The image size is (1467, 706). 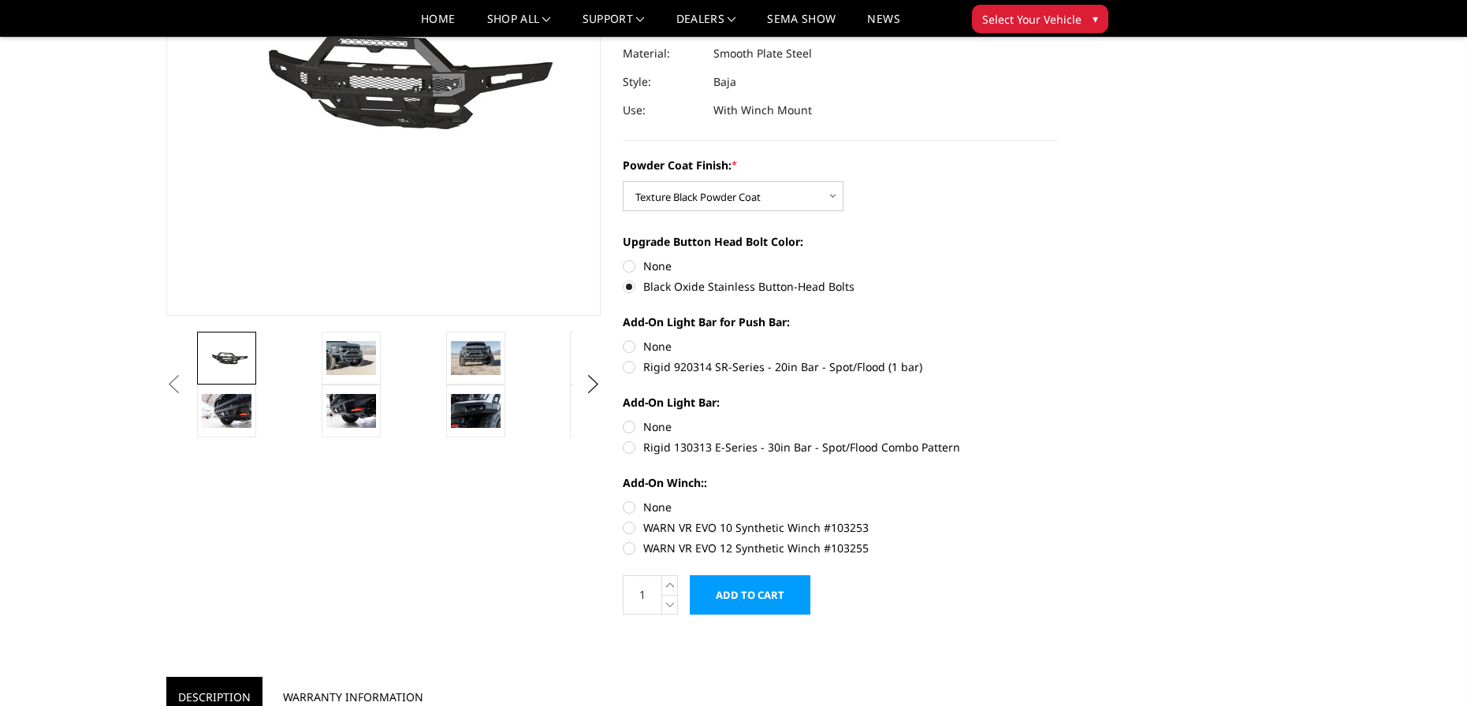 I want to click on a: Home, so click(x=438, y=24).